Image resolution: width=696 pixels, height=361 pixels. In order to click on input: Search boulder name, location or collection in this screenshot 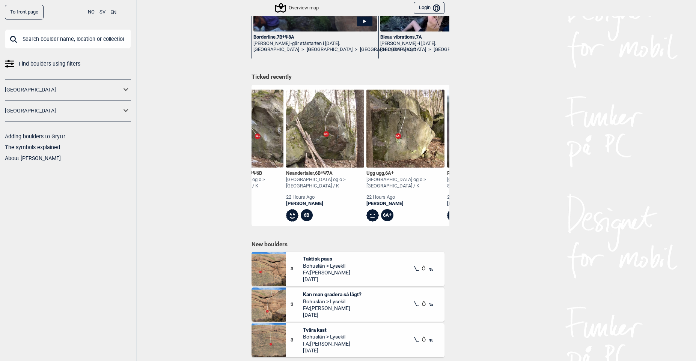, I will do `click(68, 39)`.